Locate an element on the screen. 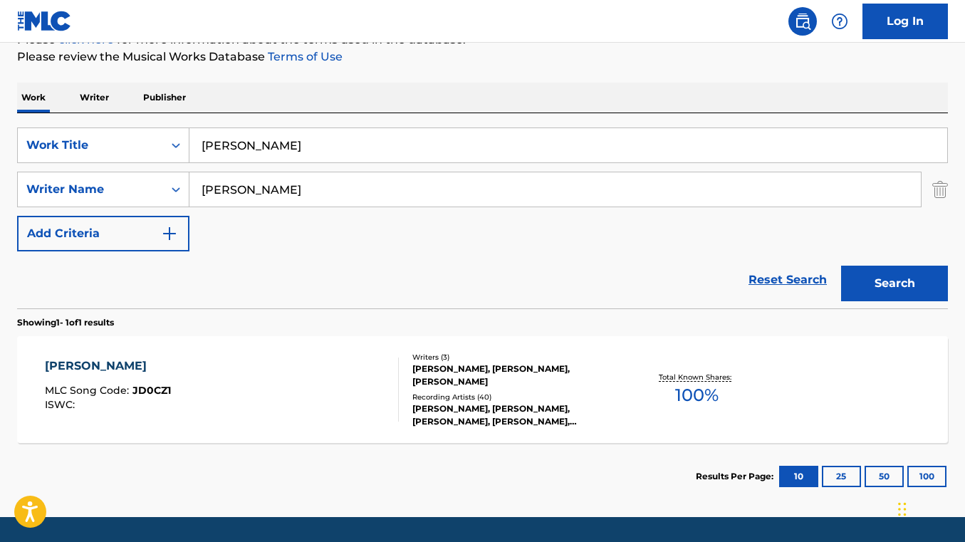 The image size is (965, 542). p: Showing 1 - 1 of 1 results is located at coordinates (66, 323).